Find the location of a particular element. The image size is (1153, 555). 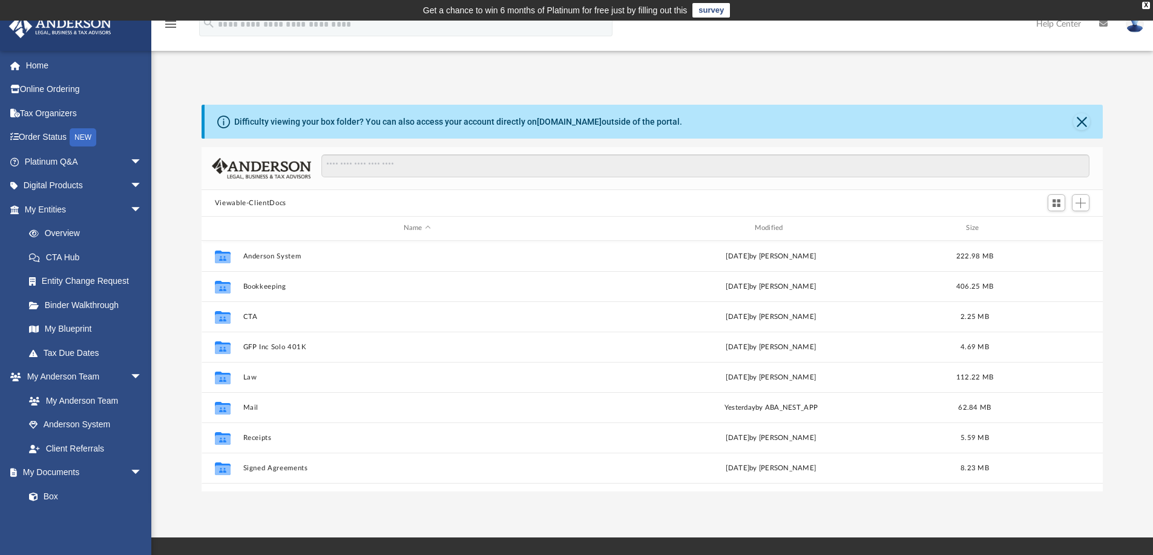

button: CTA is located at coordinates (417, 316).